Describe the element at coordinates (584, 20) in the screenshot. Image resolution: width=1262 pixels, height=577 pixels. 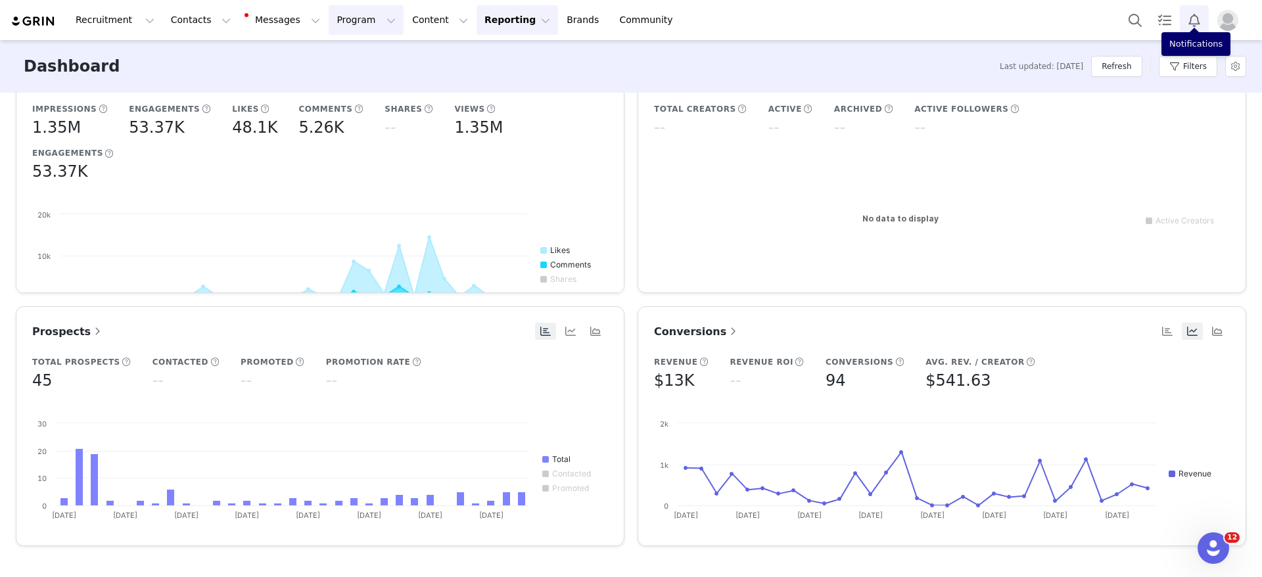
I see `a: Brands` at that location.